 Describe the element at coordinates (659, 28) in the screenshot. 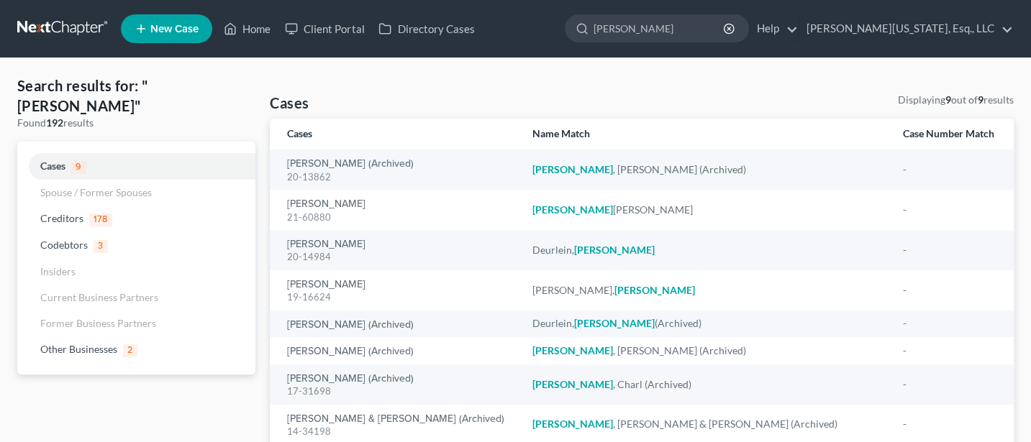

I see `input: Search by name...` at that location.